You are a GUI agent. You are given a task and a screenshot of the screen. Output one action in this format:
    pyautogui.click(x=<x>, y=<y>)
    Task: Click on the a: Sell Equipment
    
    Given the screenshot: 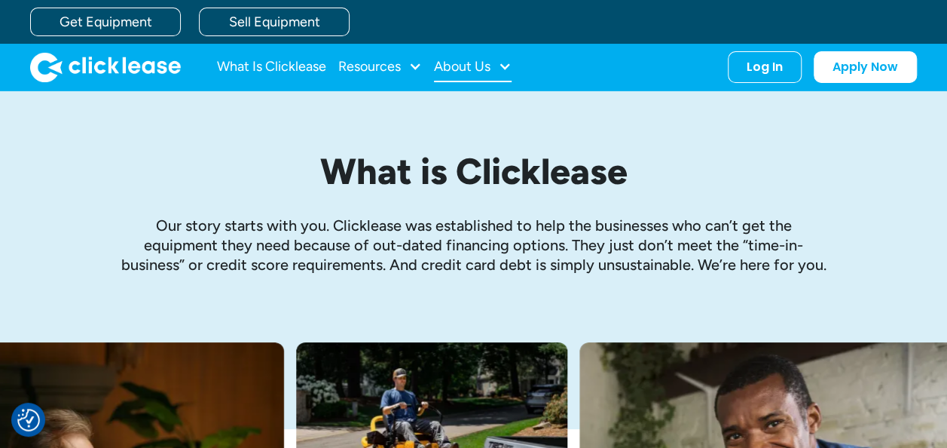 What is the action you would take?
    pyautogui.click(x=274, y=22)
    